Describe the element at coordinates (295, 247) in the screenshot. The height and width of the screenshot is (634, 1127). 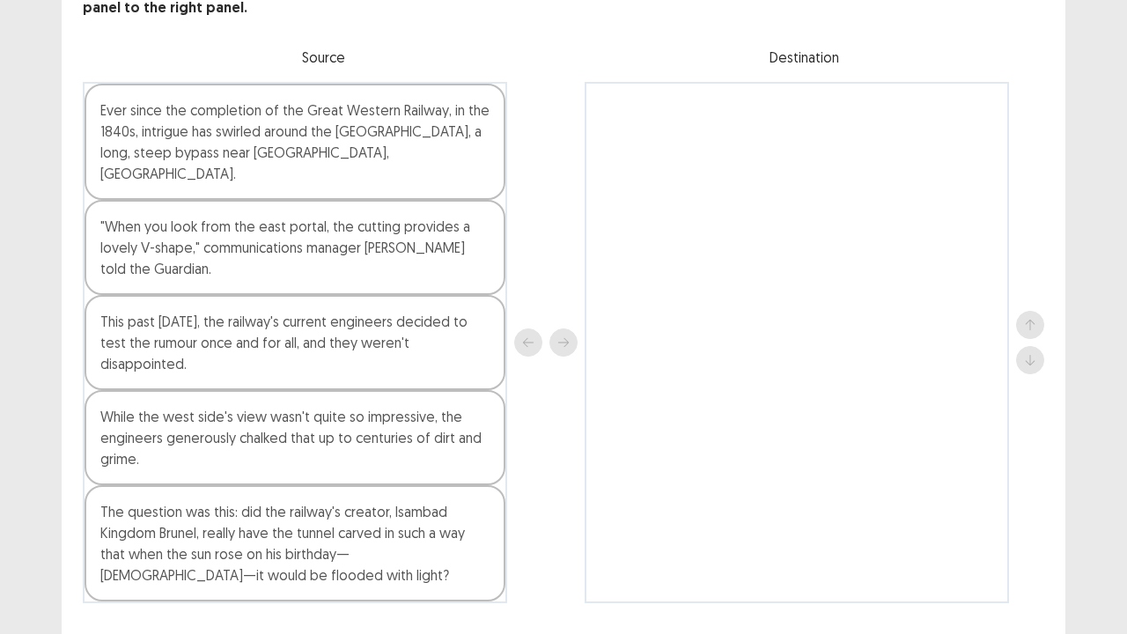
I see `div: "When you look from the east portal, the cutting provides a lovely V-shape," communications manag...` at that location.